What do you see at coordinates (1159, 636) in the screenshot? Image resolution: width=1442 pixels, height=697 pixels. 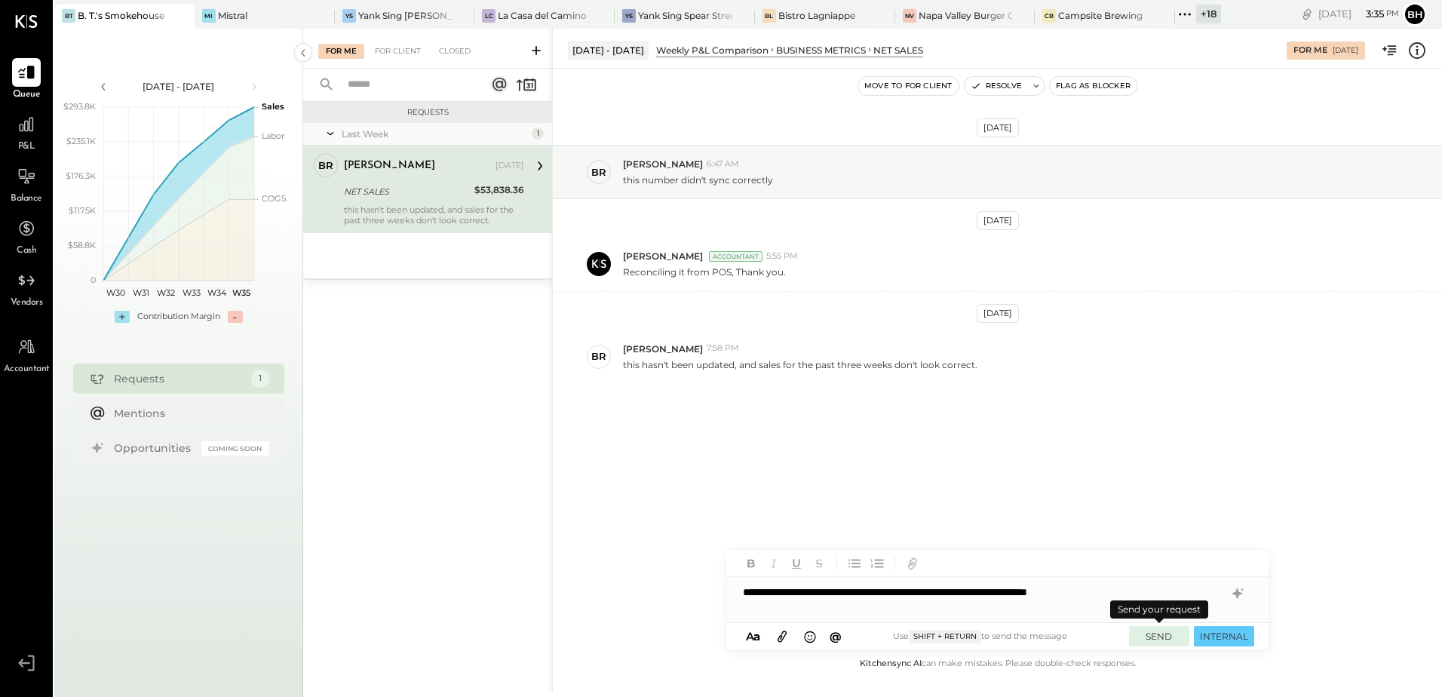 I see `button: SEND` at bounding box center [1159, 636].